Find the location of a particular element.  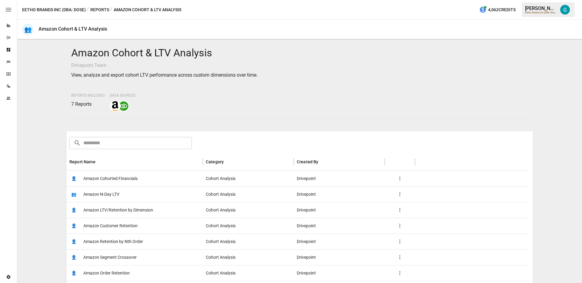

button: Reports is located at coordinates (100, 10).